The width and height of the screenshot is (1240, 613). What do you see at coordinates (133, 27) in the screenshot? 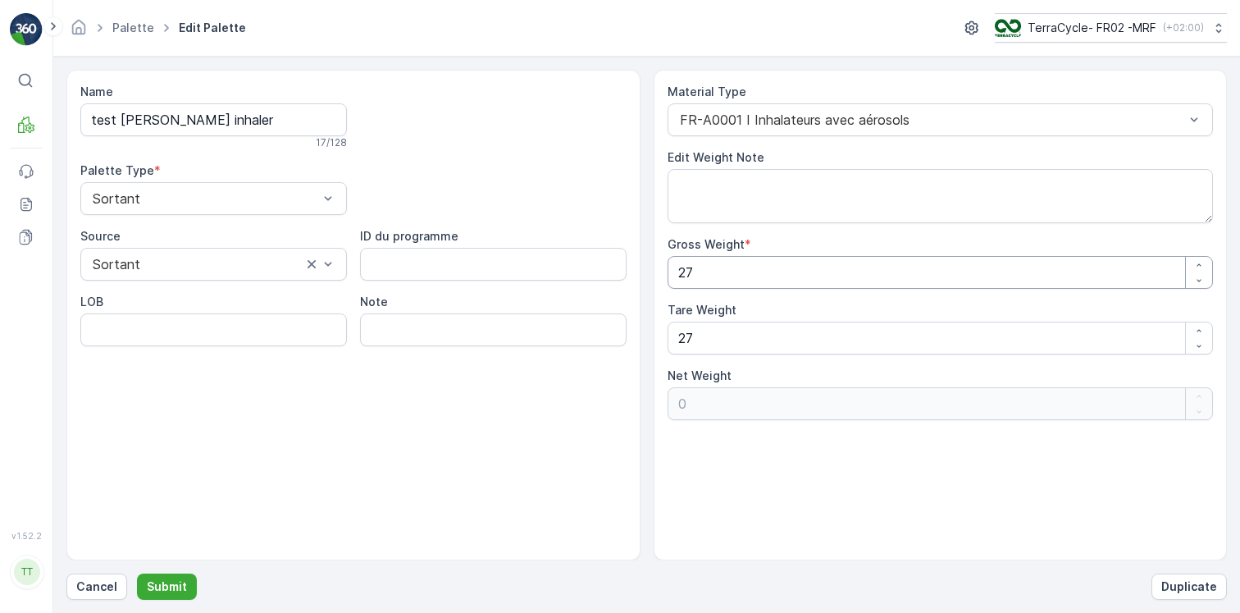
I see `a: Palette` at bounding box center [133, 27].